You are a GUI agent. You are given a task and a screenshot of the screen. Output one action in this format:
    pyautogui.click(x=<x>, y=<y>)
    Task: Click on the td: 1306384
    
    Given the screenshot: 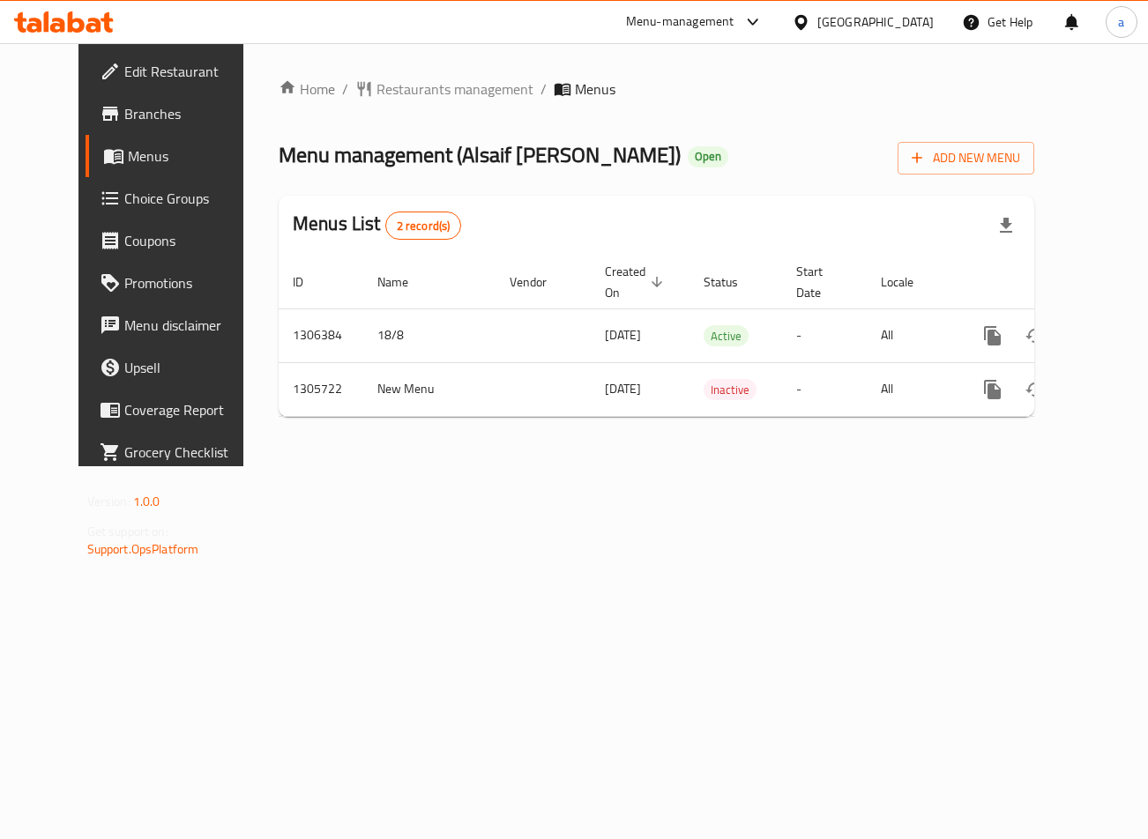 What is the action you would take?
    pyautogui.click(x=321, y=335)
    